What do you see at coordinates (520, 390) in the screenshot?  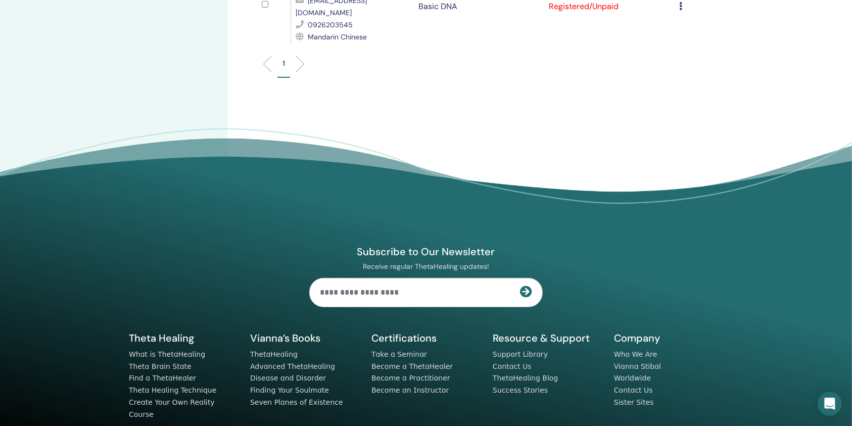 I see `a: Success Stories` at bounding box center [520, 390].